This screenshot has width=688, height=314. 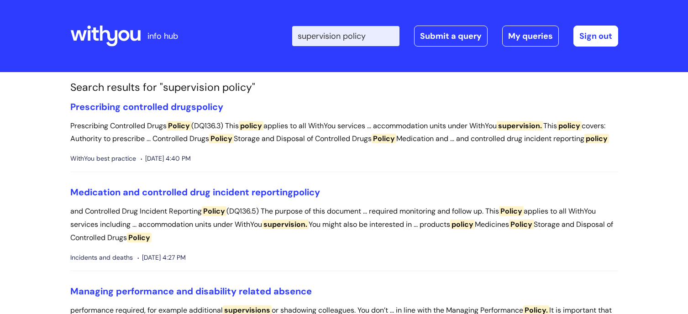 I want to click on a: Prescribing controlled drugspolicy, so click(x=147, y=107).